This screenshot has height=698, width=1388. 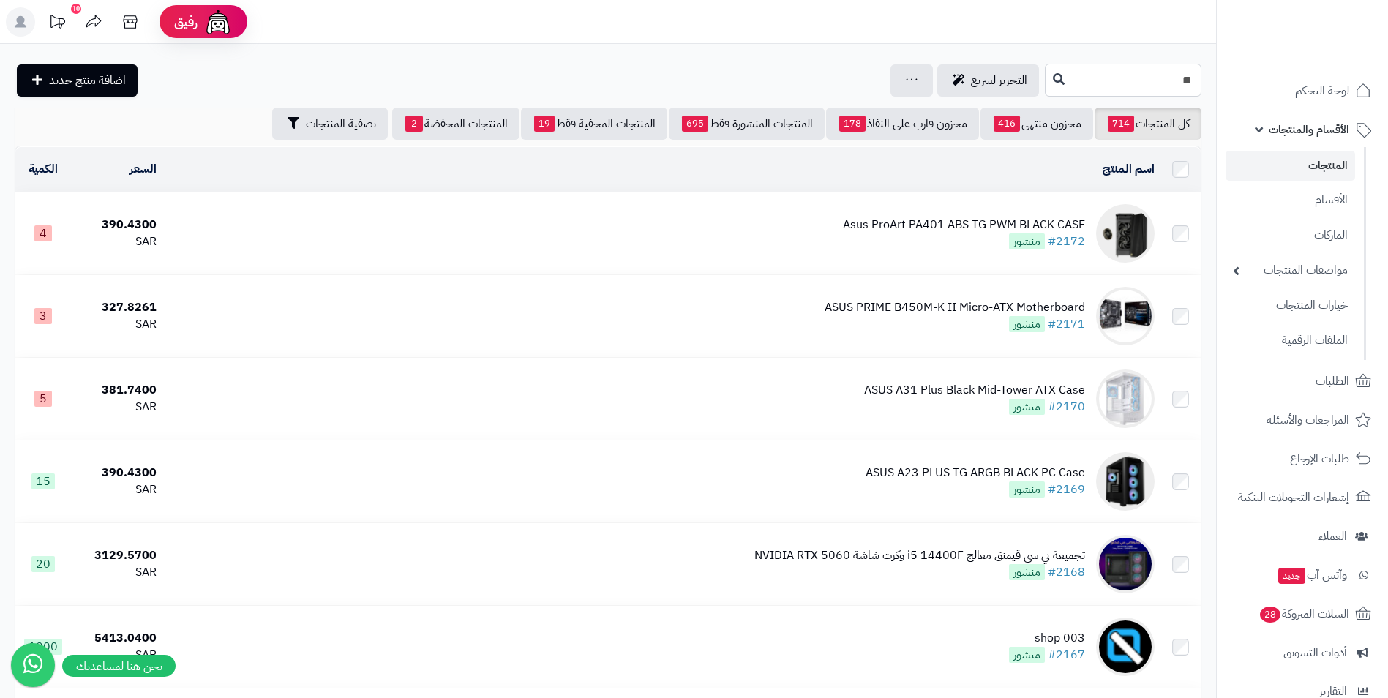 What do you see at coordinates (330, 124) in the screenshot?
I see `button: تصفية المنتجات` at bounding box center [330, 124].